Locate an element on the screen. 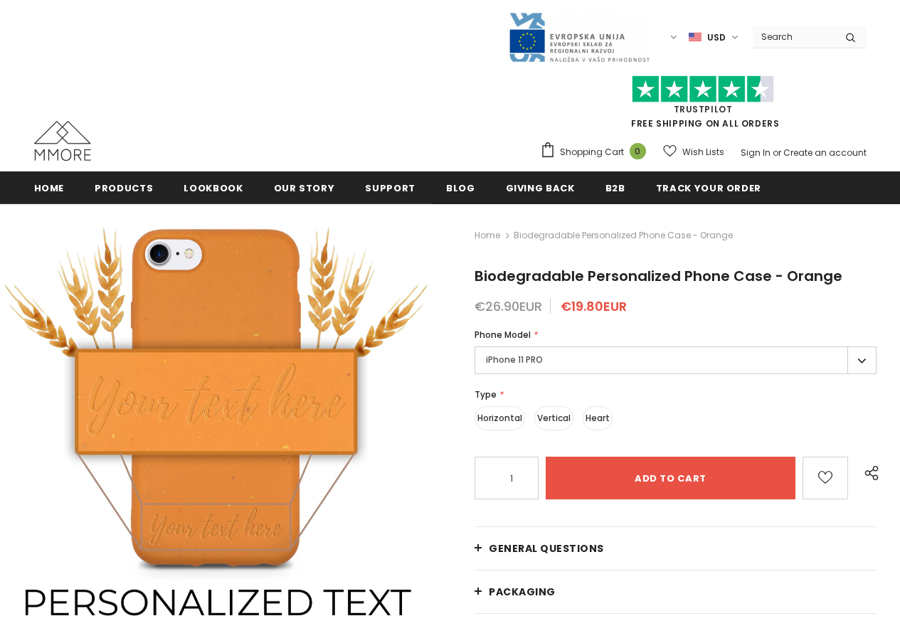 The width and height of the screenshot is (900, 621). span: Wish Lists is located at coordinates (703, 152).